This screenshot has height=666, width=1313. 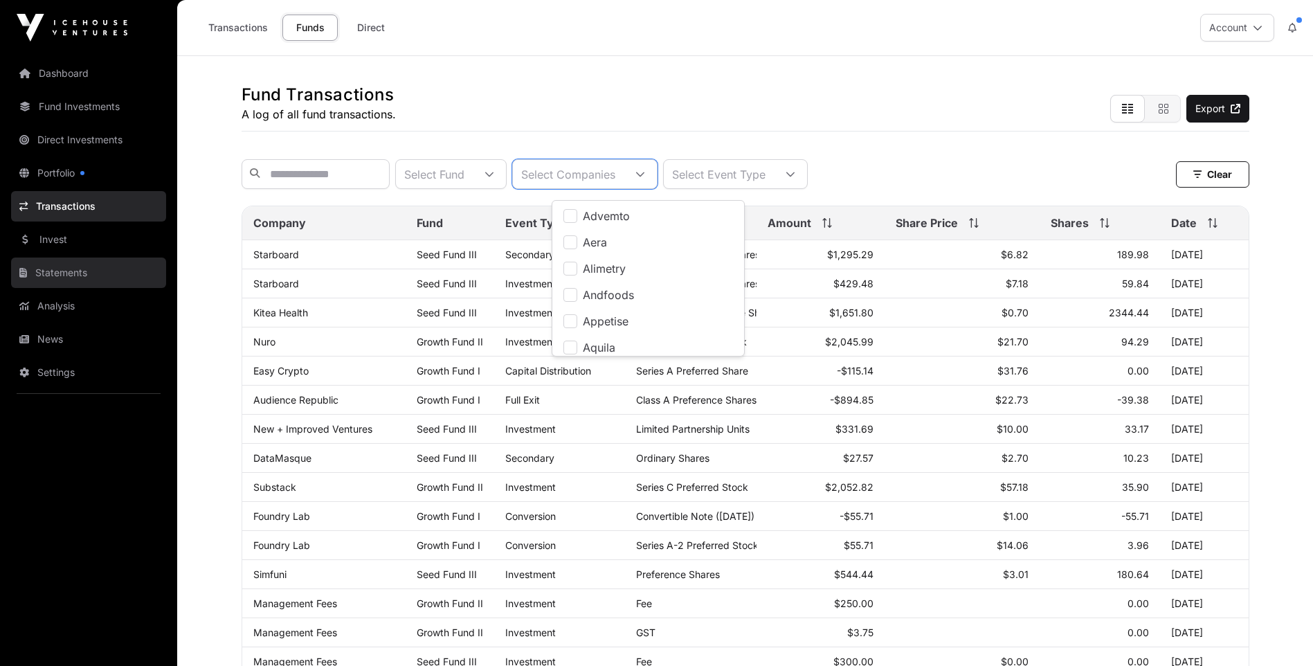 I want to click on a: Invest, so click(x=89, y=239).